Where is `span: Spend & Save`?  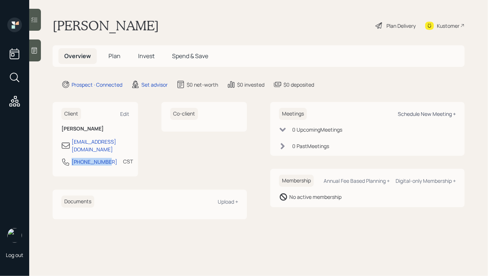
span: Spend & Save is located at coordinates (190, 56).